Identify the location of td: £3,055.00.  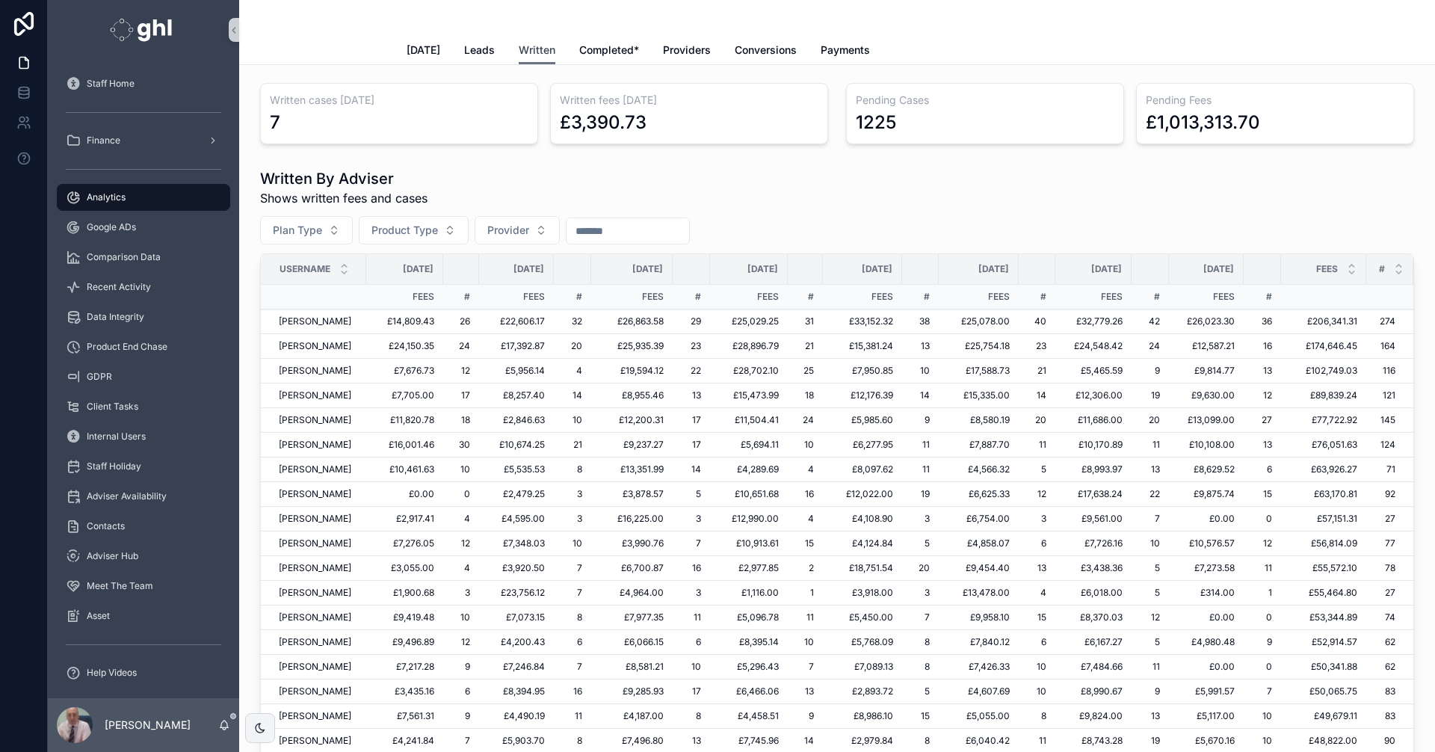
(404, 568).